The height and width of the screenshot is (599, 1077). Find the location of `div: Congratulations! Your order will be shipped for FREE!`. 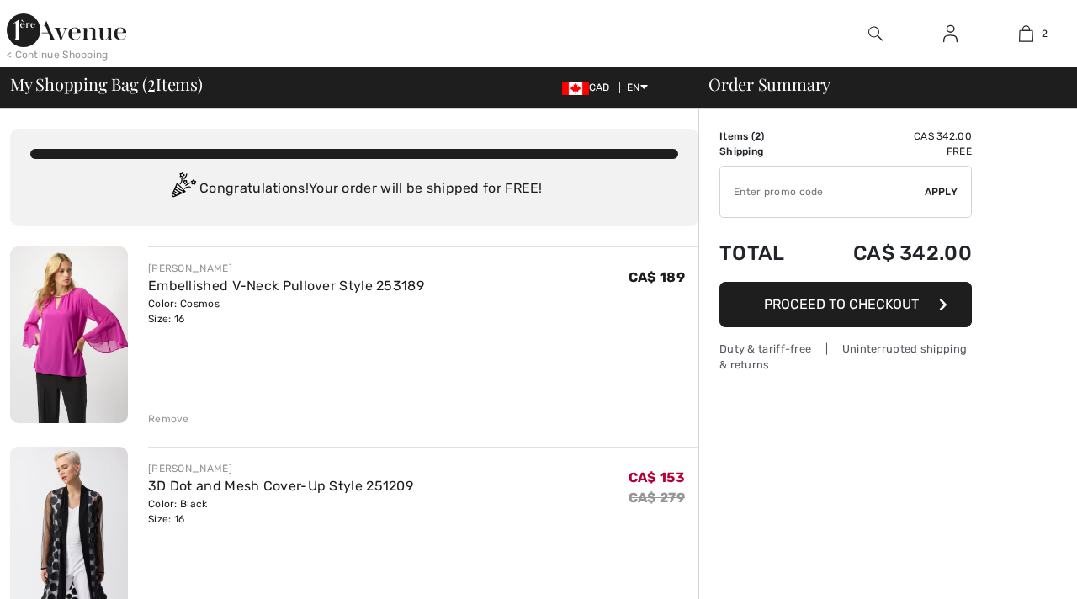

div: Congratulations! Your order will be shipped for FREE! is located at coordinates (354, 189).